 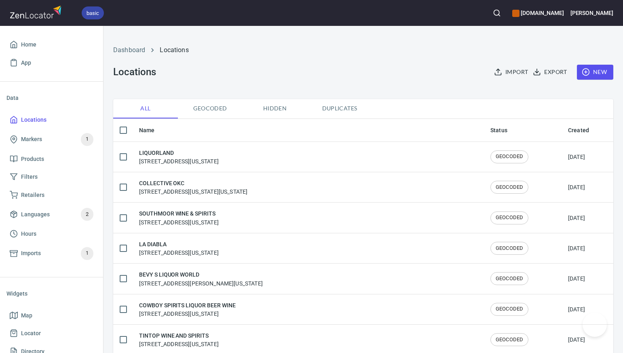 I want to click on span: 2, so click(x=87, y=214).